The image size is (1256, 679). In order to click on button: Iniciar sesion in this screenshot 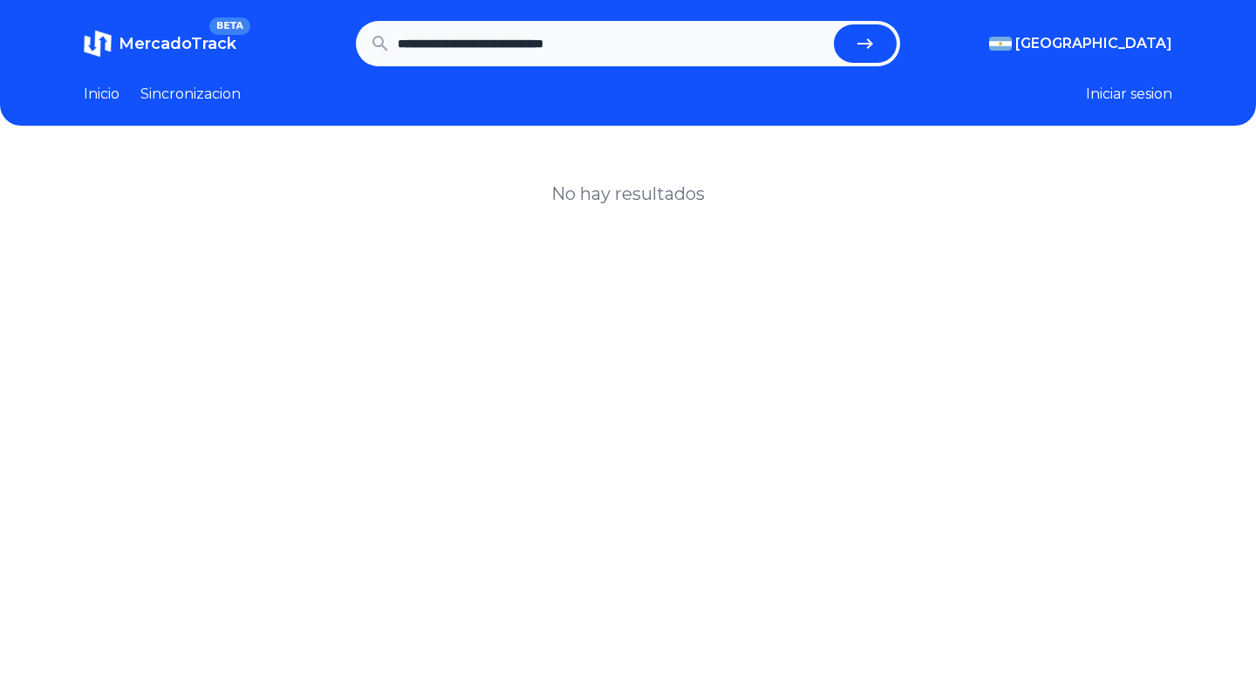, I will do `click(1129, 94)`.